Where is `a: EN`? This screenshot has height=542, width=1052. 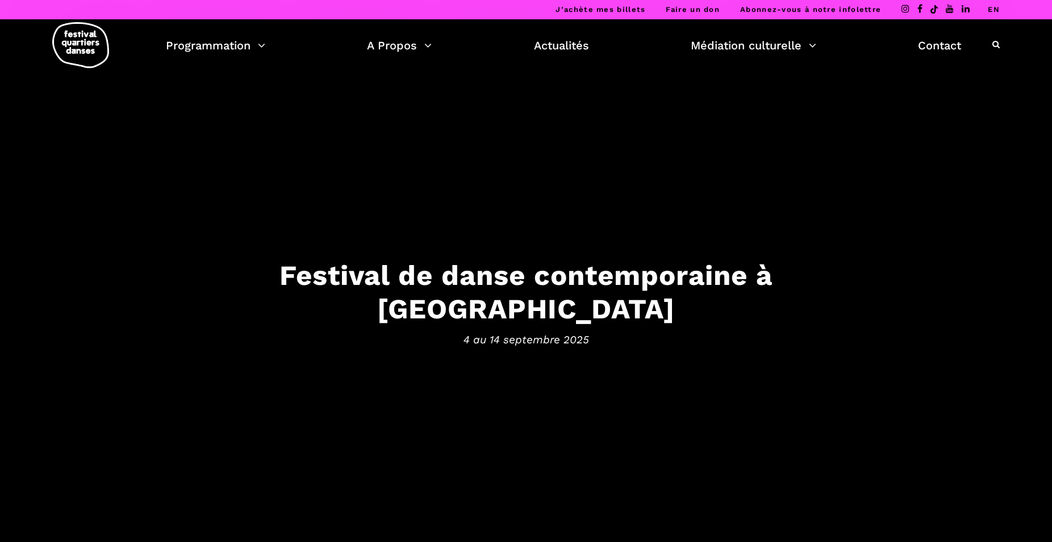
a: EN is located at coordinates (993, 9).